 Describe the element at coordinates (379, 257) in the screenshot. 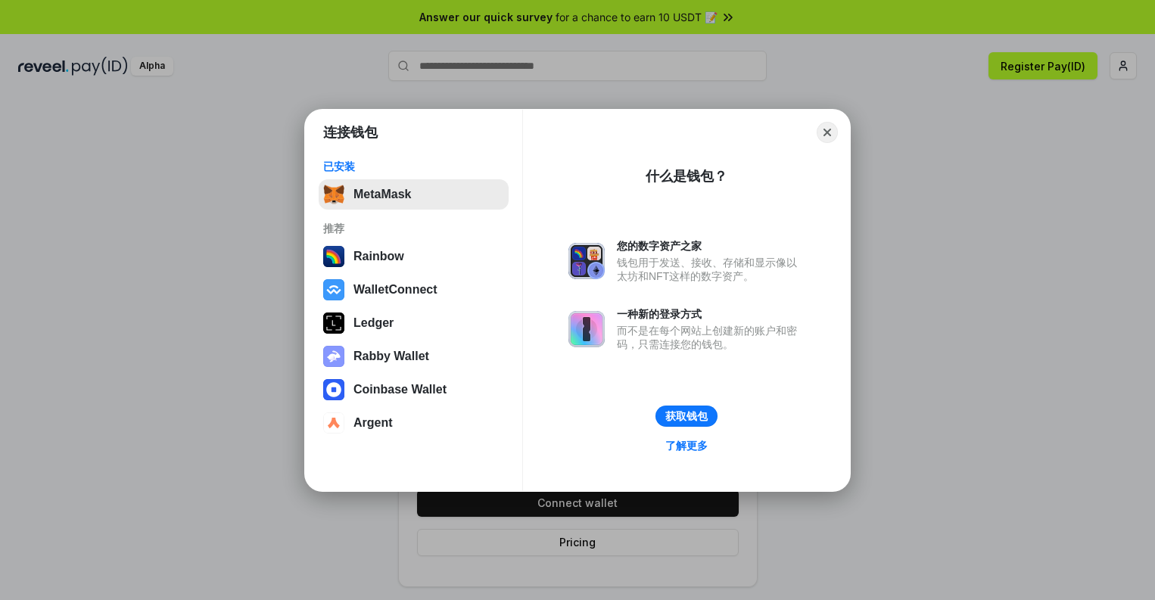

I see `div: Rainbow` at that location.